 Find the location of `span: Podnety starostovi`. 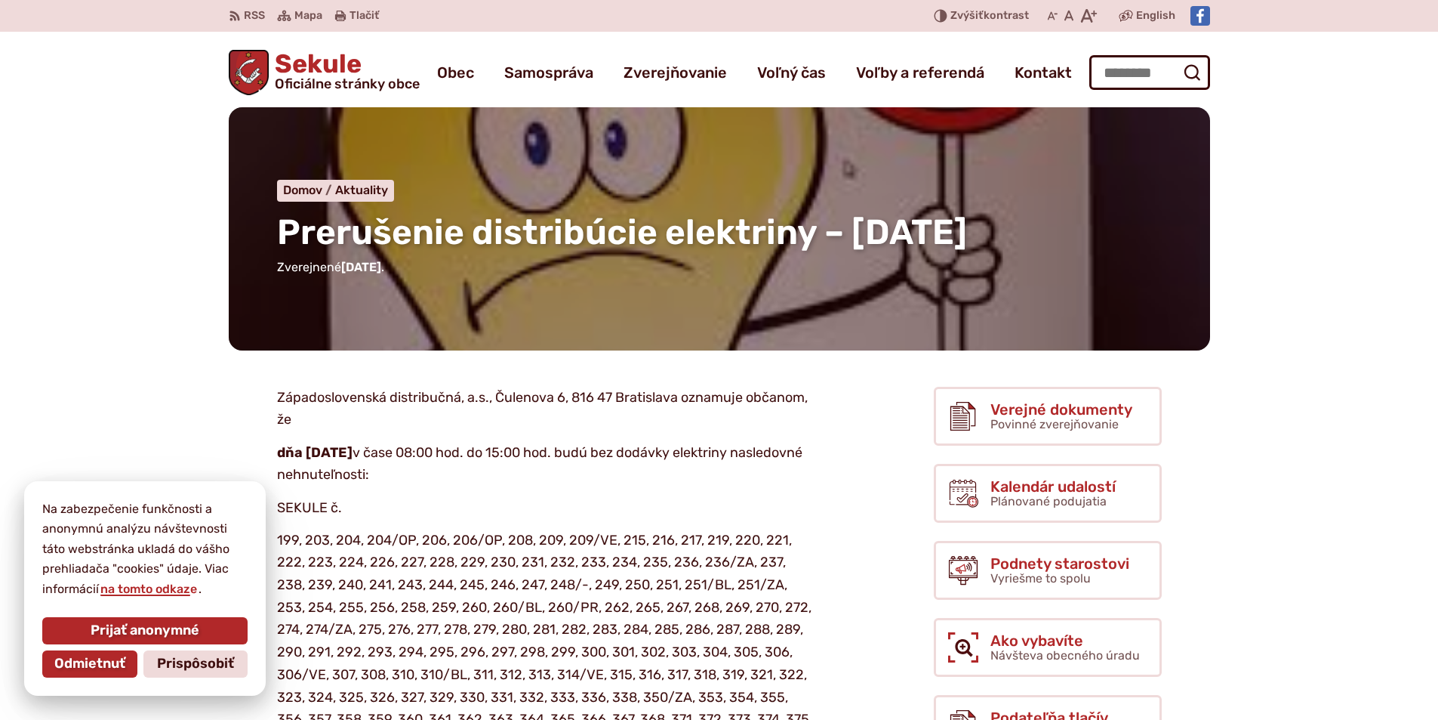

span: Podnety starostovi is located at coordinates (1060, 563).